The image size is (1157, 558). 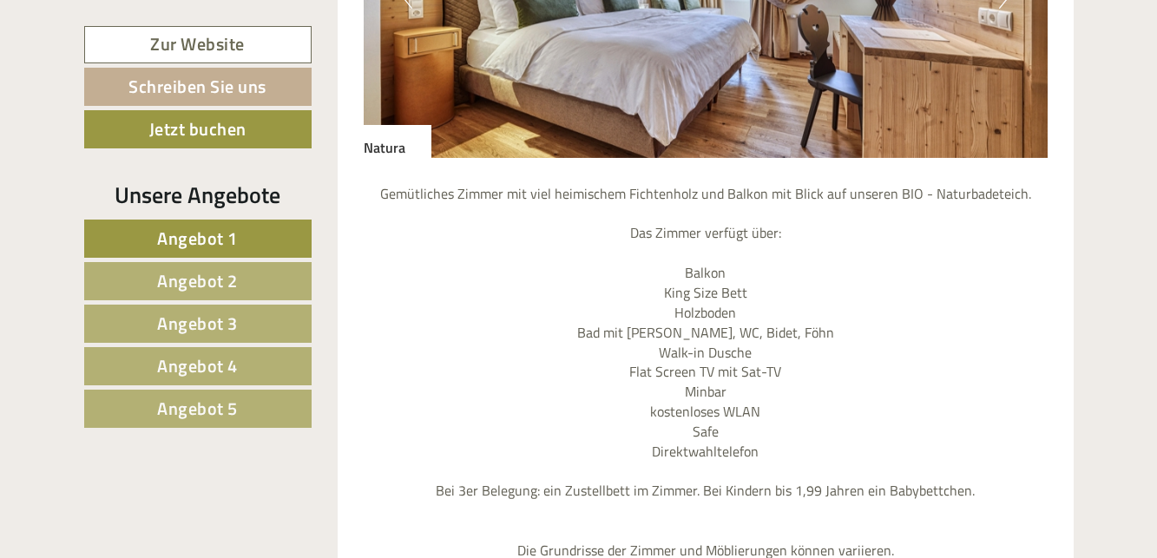 I want to click on span: Angebot 2, so click(x=197, y=280).